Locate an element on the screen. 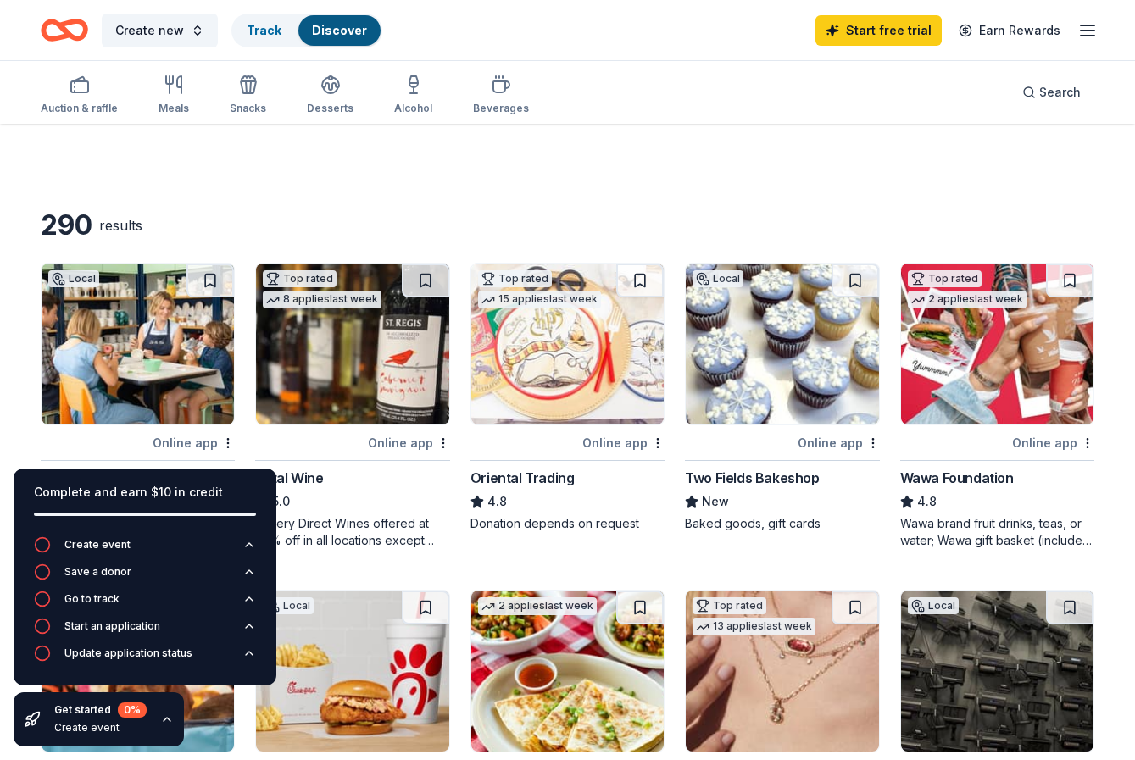 Image resolution: width=1135 pixels, height=760 pixels. div: Get started is located at coordinates (100, 710).